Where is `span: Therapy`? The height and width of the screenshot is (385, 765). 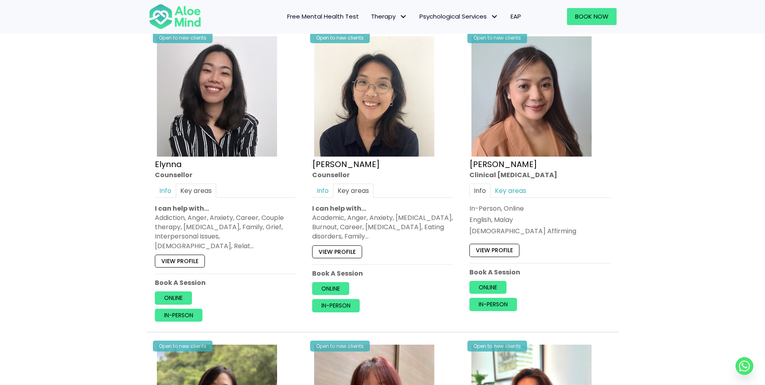
span: Therapy is located at coordinates (389, 16).